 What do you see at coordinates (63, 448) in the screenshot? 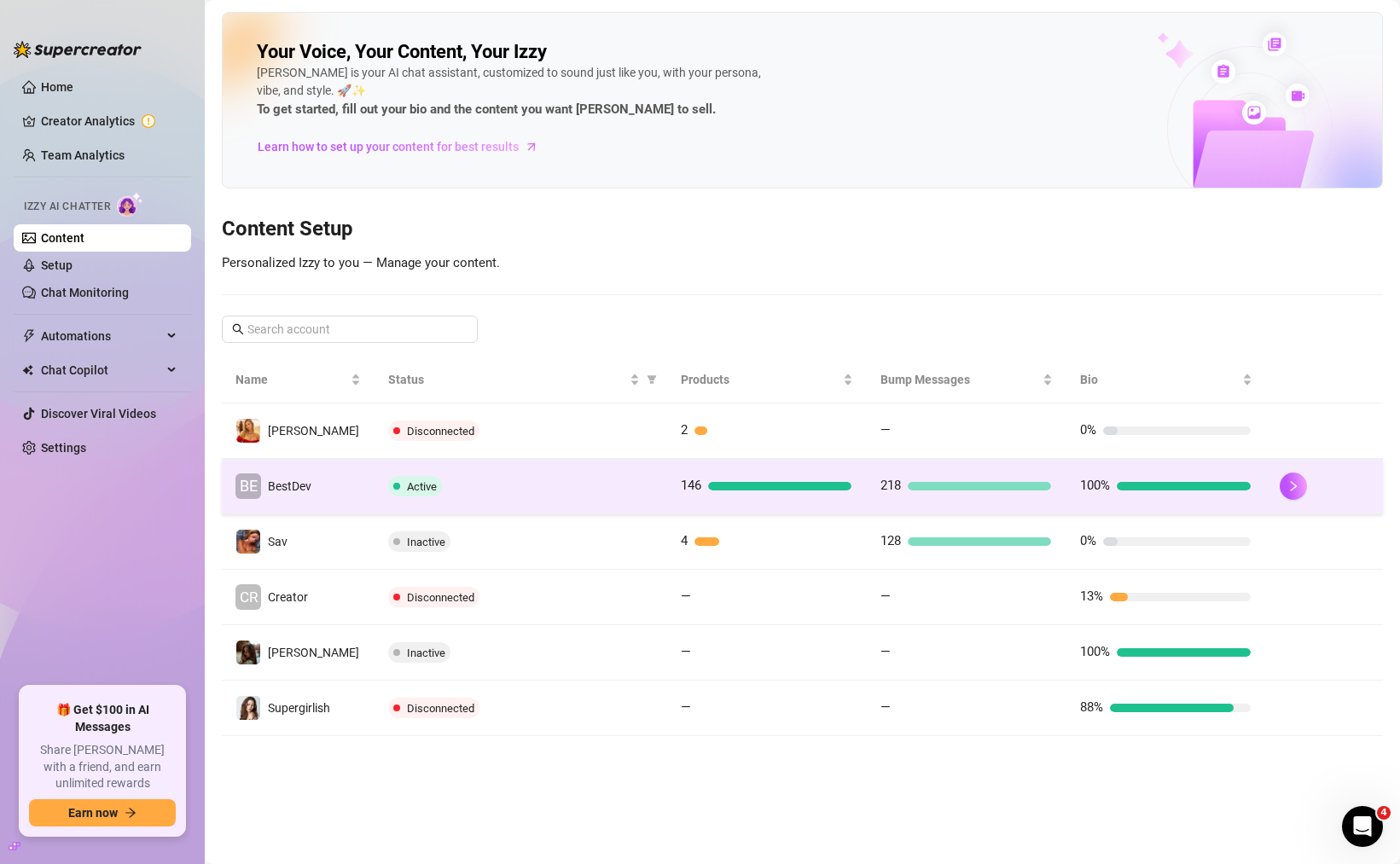
I see `a: Settings` at bounding box center [63, 448].